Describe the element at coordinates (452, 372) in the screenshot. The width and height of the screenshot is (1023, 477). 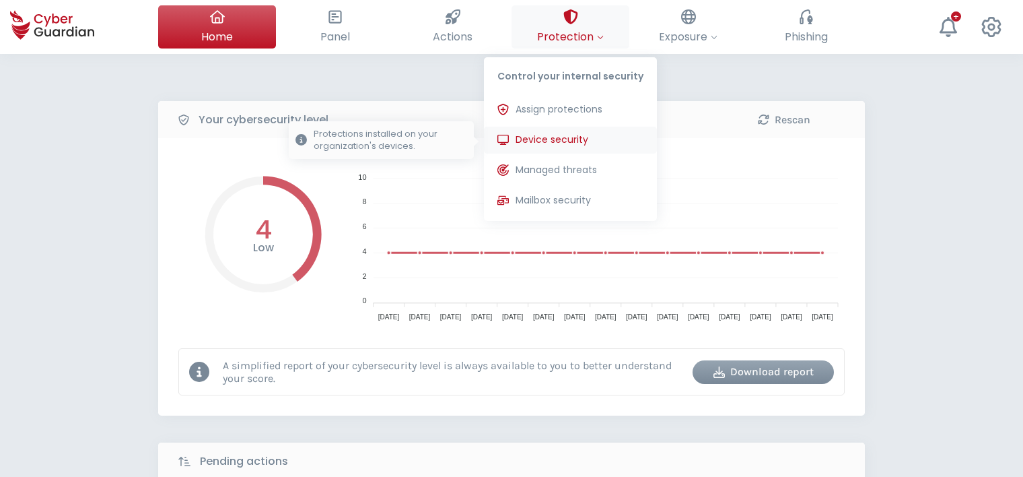
I see `p: A simplified report of your cybersecurity level is always available to you to better understand y...` at that location.